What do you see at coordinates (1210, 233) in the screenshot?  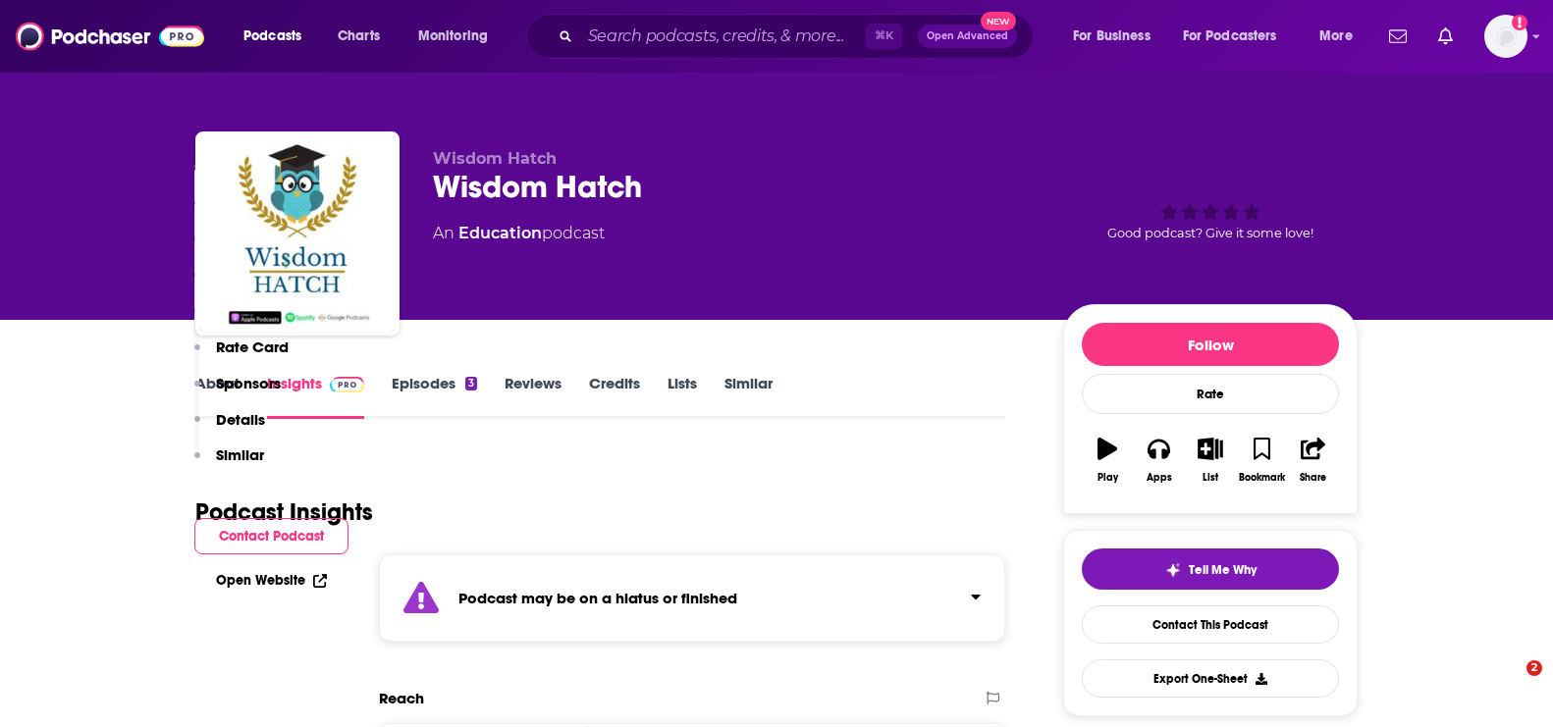 I see `span: Good podcast? Give it some love!` at bounding box center [1210, 233].